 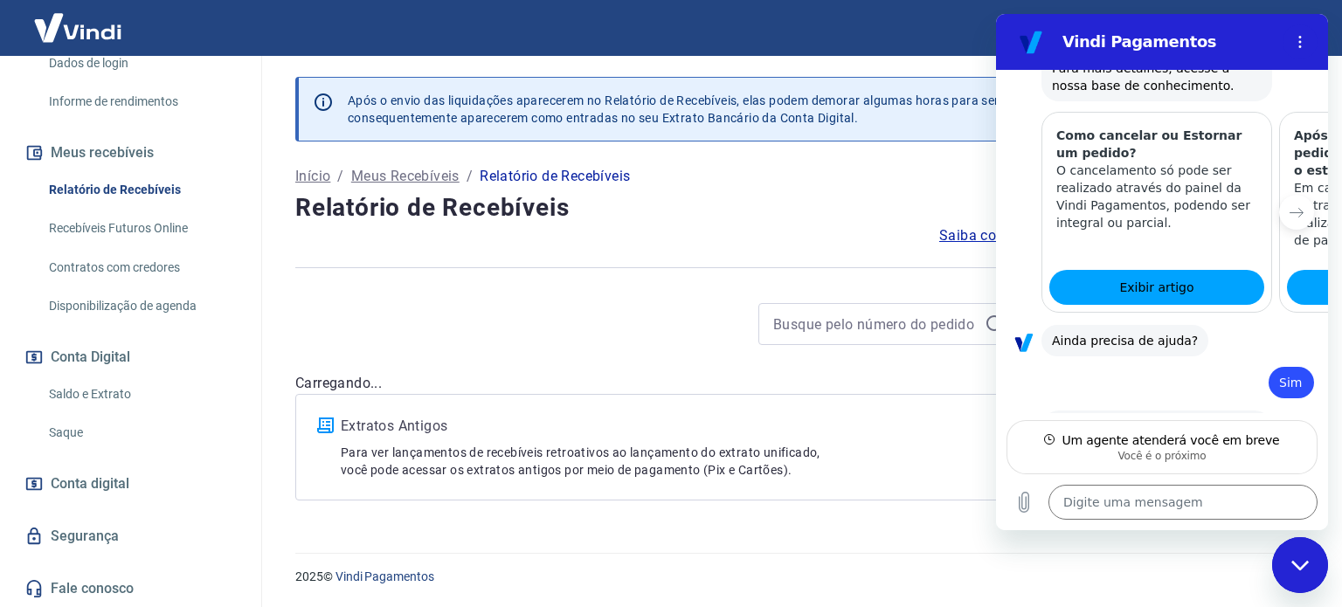 What do you see at coordinates (161, 183) in the screenshot?
I see `p: O cancelamento só pode ser realizado através do painel da Vindi Pagamentos, podendo ser integral ...` at bounding box center [161, 183].